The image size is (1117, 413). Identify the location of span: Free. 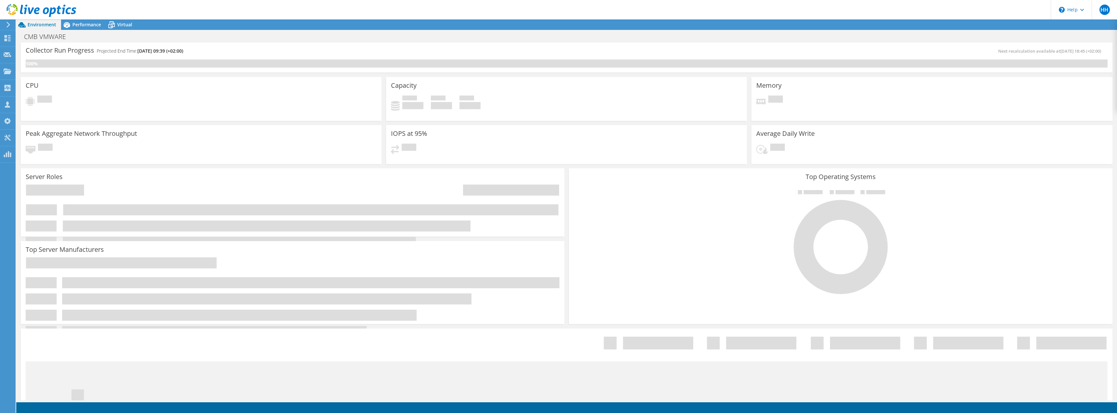
(438, 99).